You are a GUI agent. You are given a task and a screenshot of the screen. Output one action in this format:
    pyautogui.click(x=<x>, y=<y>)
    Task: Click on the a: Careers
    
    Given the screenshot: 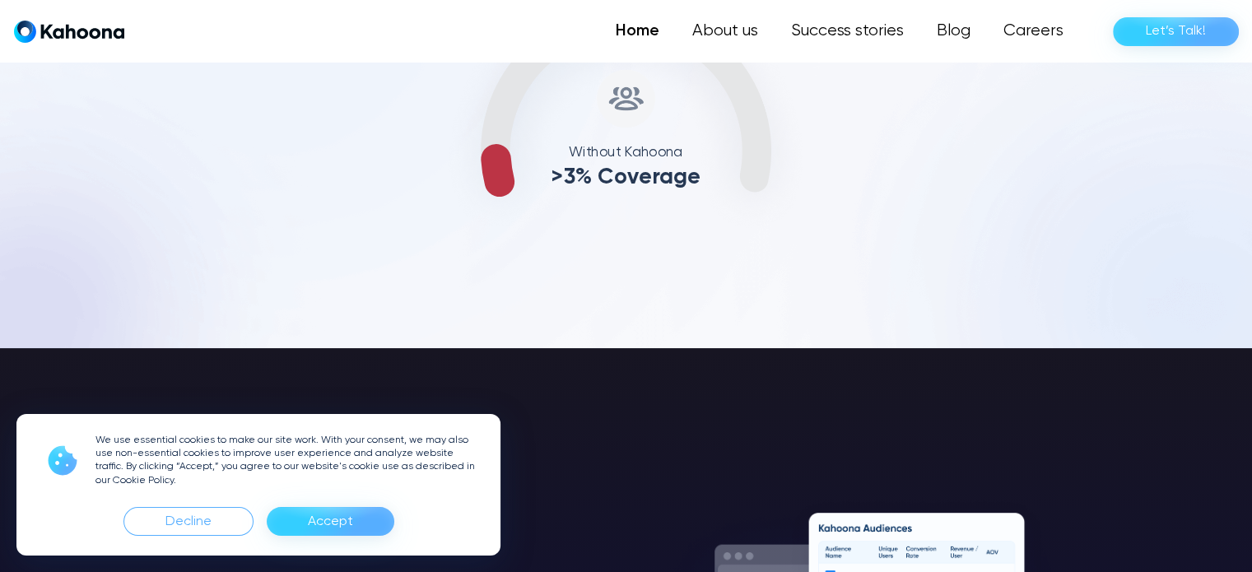 What is the action you would take?
    pyautogui.click(x=1033, y=31)
    